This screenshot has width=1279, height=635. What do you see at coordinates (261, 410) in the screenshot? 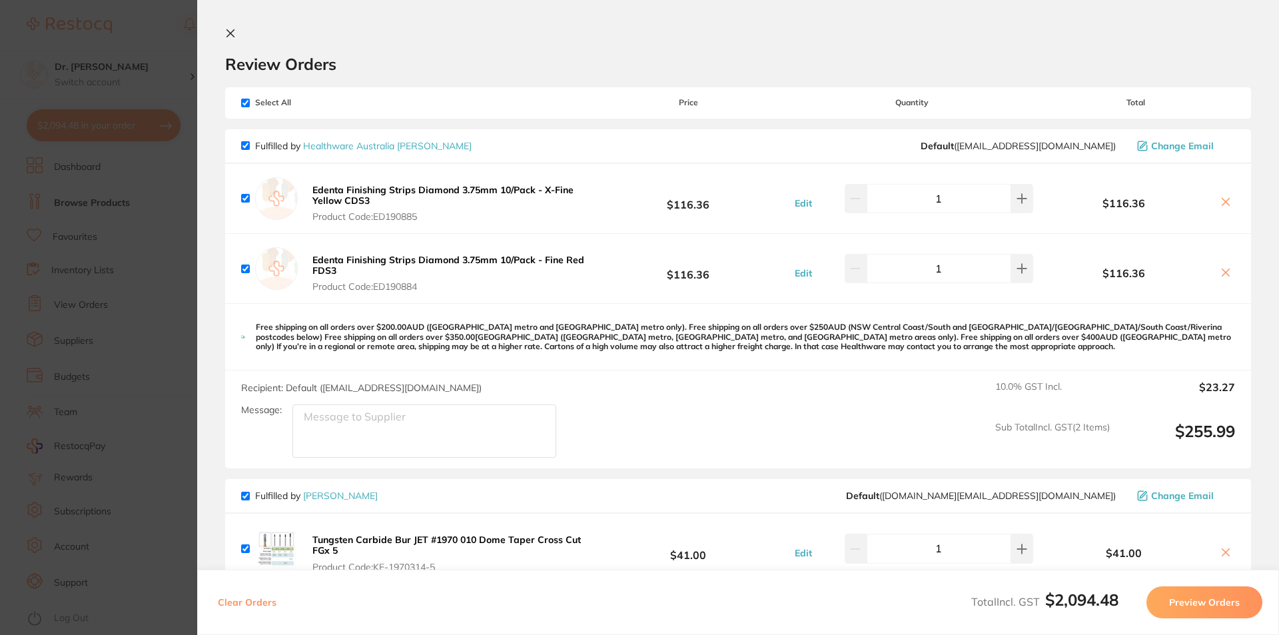
I see `label: Message:` at bounding box center [261, 410].